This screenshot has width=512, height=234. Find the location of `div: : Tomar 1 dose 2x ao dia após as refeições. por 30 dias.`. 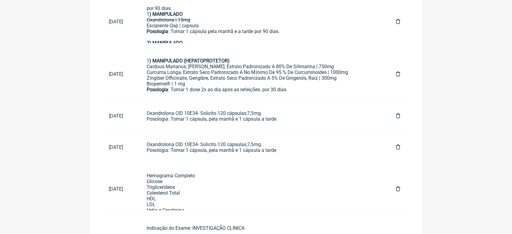

div: : Tomar 1 dose 2x ao dia após as refeições. por 30 dias. is located at coordinates (262, 98).